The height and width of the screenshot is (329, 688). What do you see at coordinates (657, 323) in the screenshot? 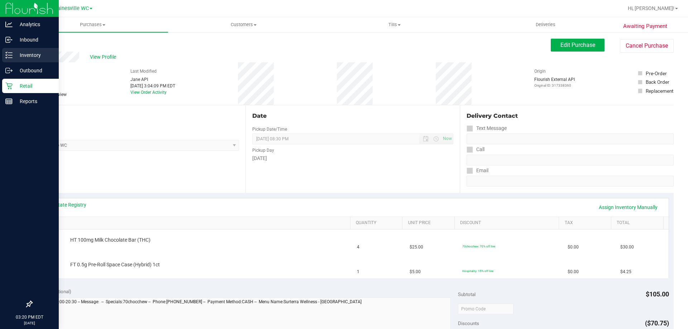
I see `span: ($70.75)` at bounding box center [657, 323].